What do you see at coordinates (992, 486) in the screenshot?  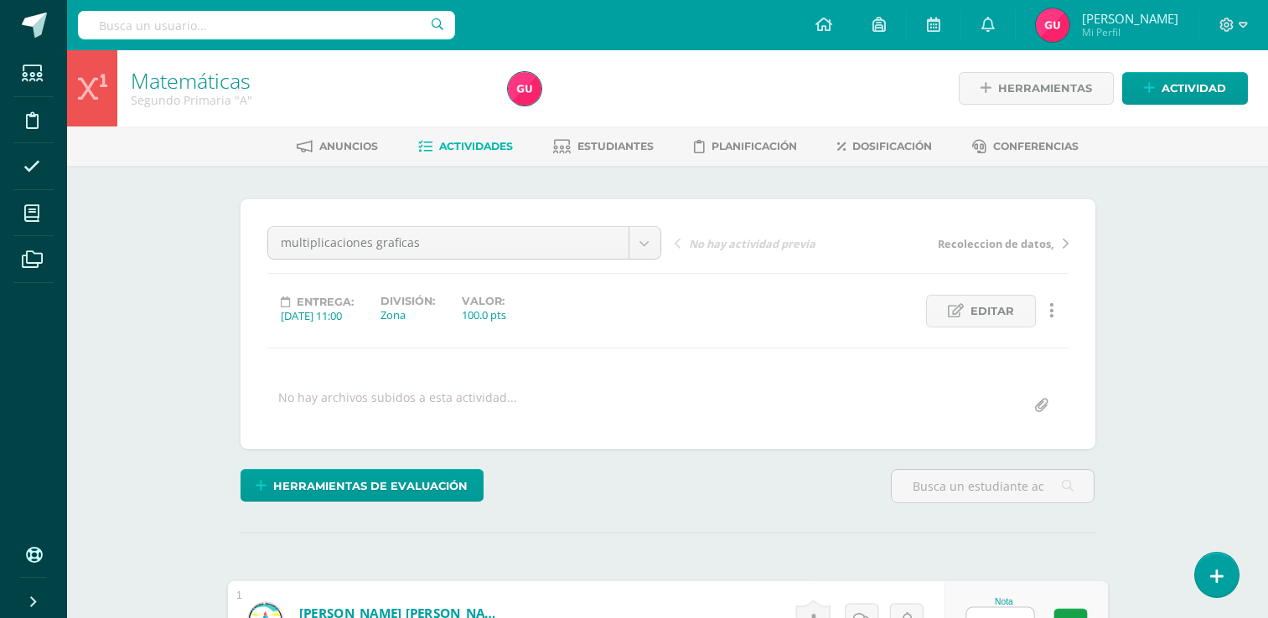 I see `input: Busca un estudiante aquí...` at bounding box center [992, 486].